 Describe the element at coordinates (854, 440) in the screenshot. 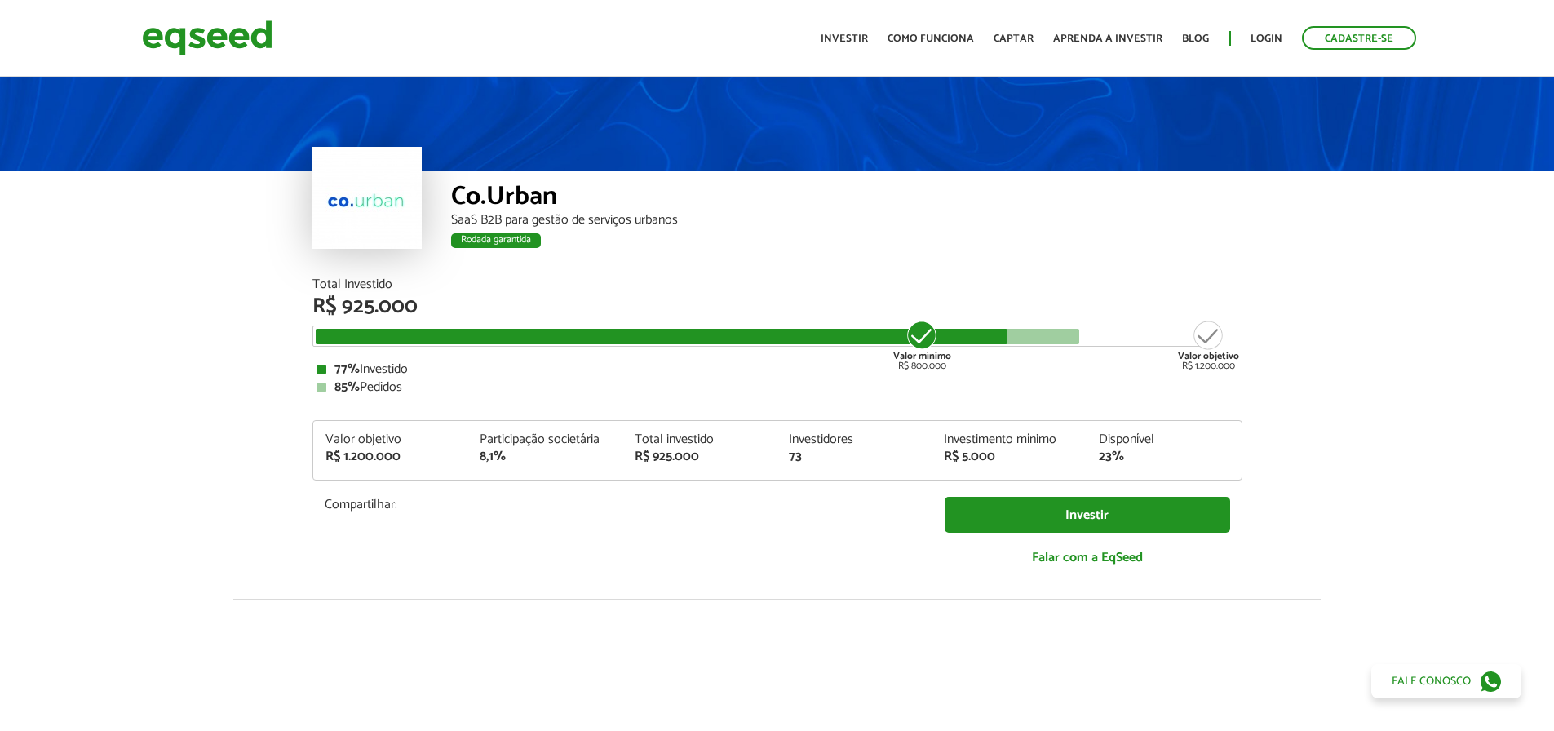

I see `div: Investidores` at that location.